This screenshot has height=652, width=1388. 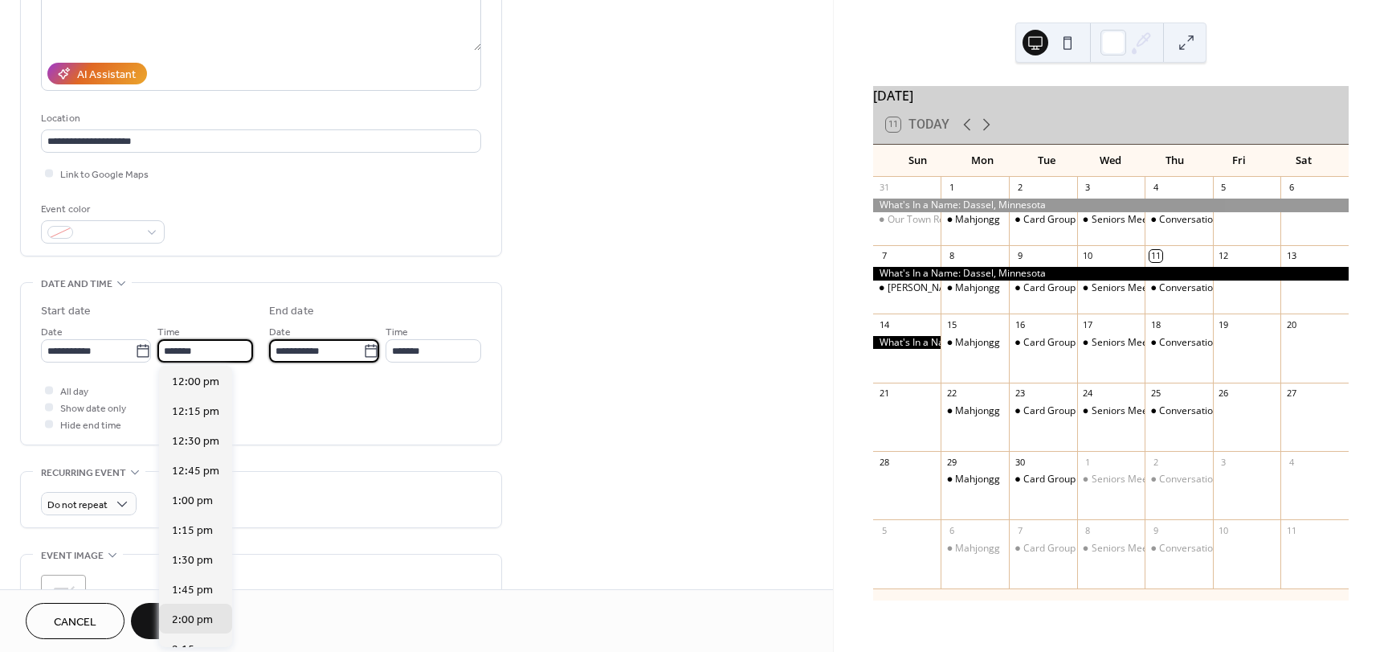 What do you see at coordinates (949, 219) in the screenshot?
I see `div: Our Town Reader's Theater` at bounding box center [949, 219].